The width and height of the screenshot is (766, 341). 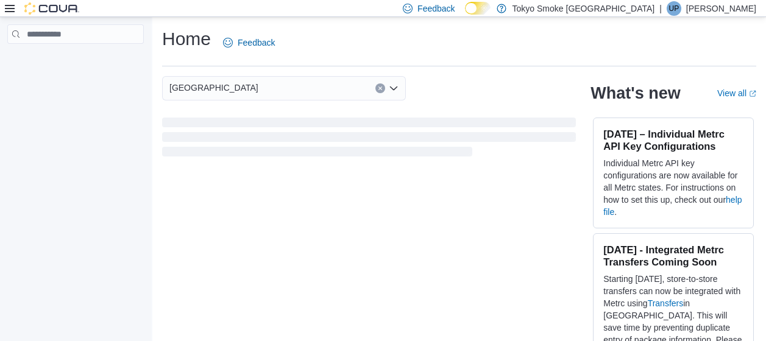 What do you see at coordinates (394, 88) in the screenshot?
I see `button: Open list of options` at bounding box center [394, 88].